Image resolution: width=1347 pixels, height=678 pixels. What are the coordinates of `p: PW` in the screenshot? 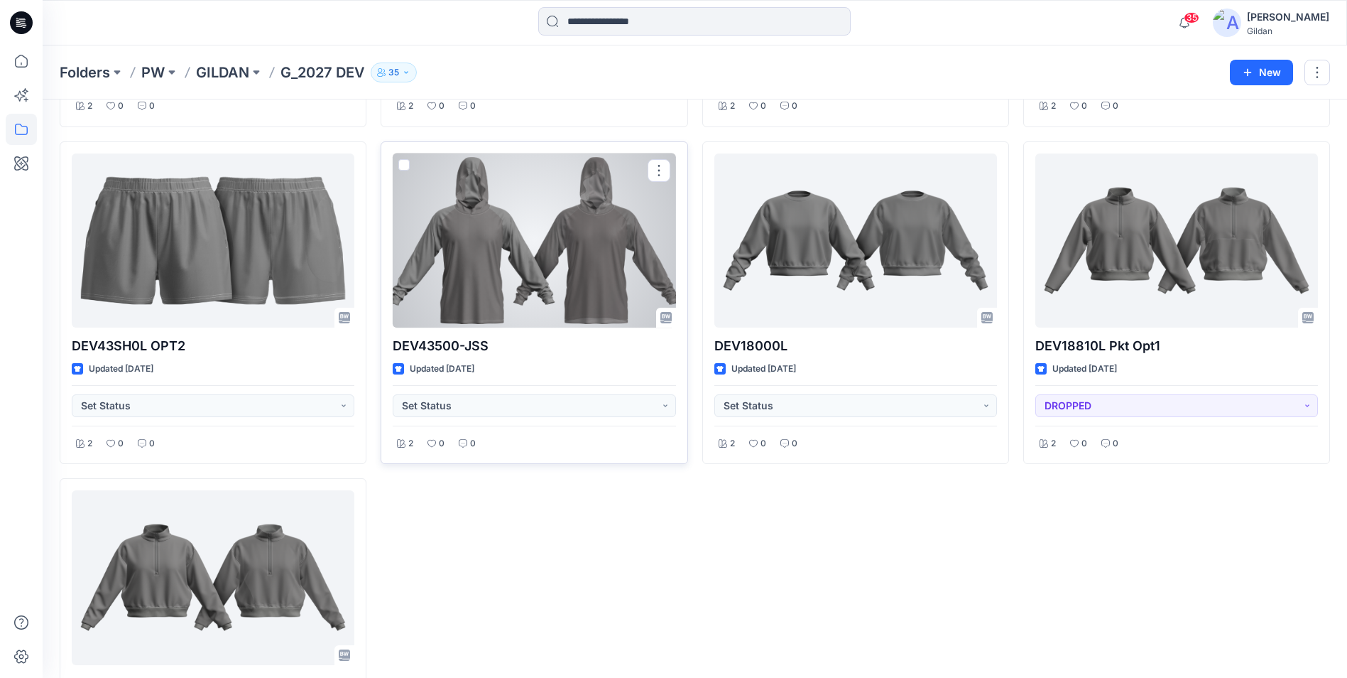 It's located at (153, 72).